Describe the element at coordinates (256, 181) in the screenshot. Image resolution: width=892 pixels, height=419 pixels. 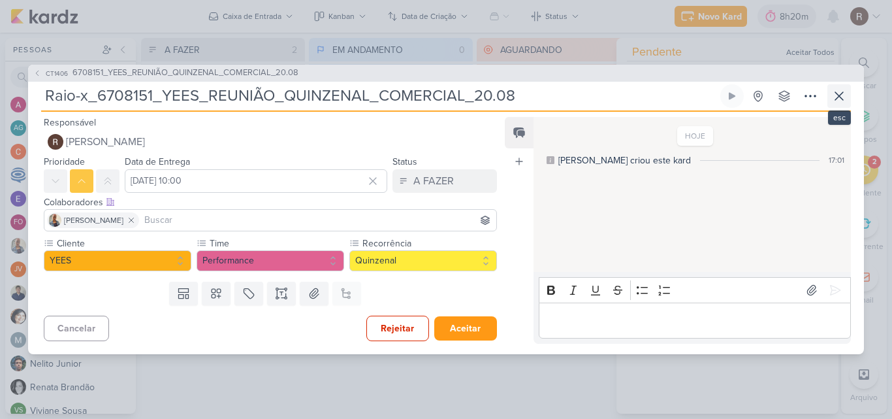
I see `input: Select a date` at that location.